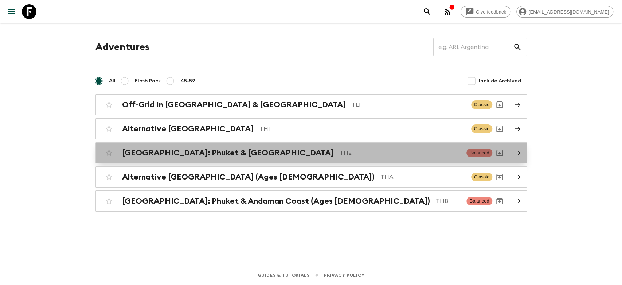  I want to click on button: menu, so click(12, 12).